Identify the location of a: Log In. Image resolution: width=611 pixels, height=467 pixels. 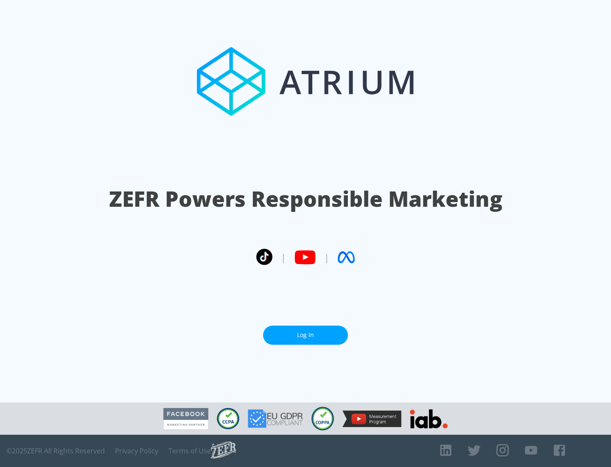
(305, 335).